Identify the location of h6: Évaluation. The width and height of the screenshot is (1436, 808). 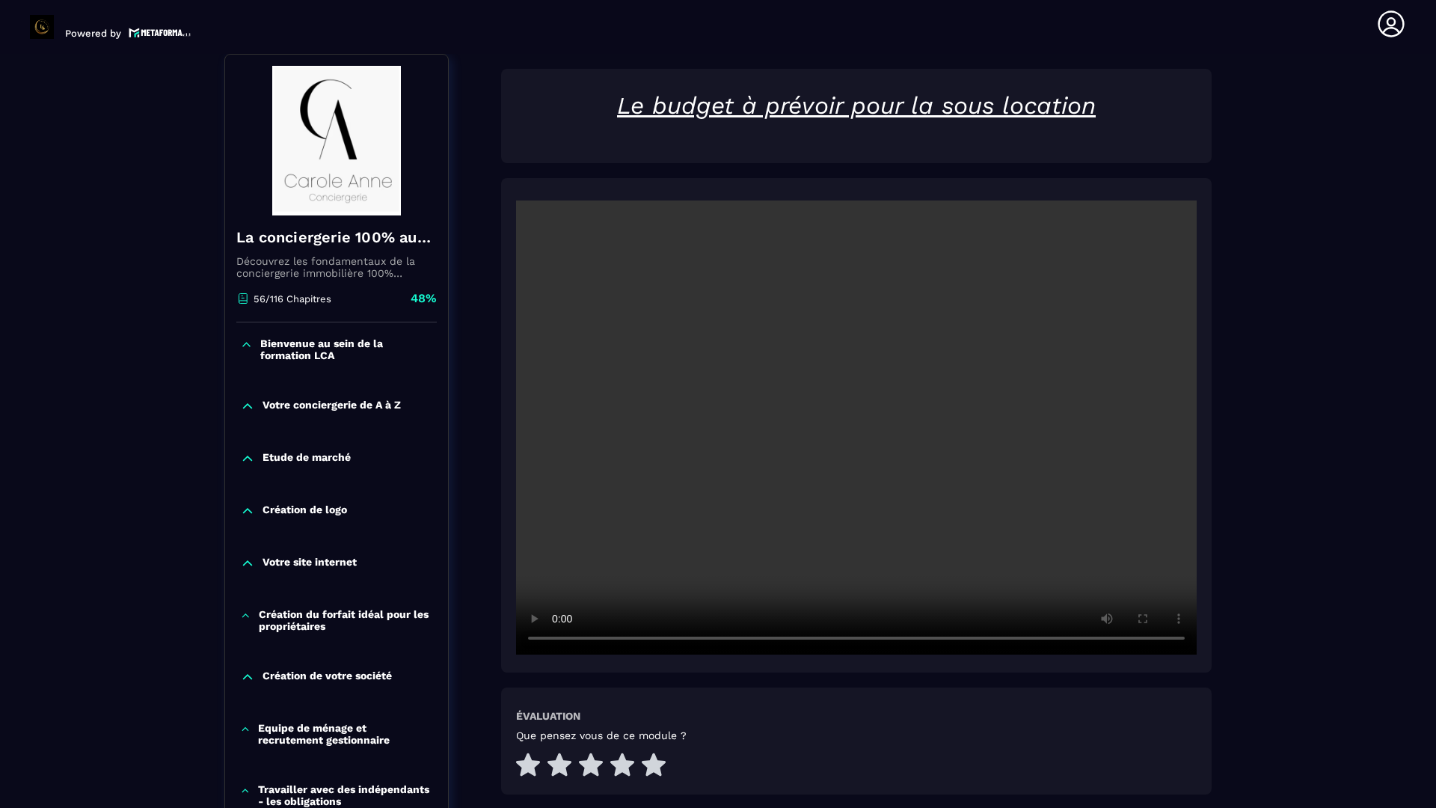
(548, 716).